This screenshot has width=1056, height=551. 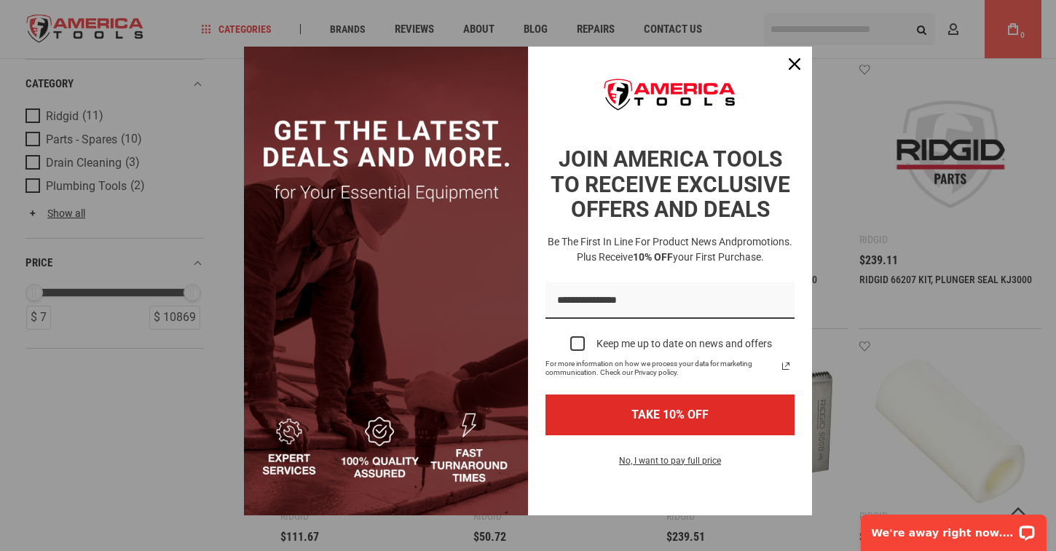 What do you see at coordinates (670, 465) in the screenshot?
I see `button: No, I want to pay full price` at bounding box center [670, 465].